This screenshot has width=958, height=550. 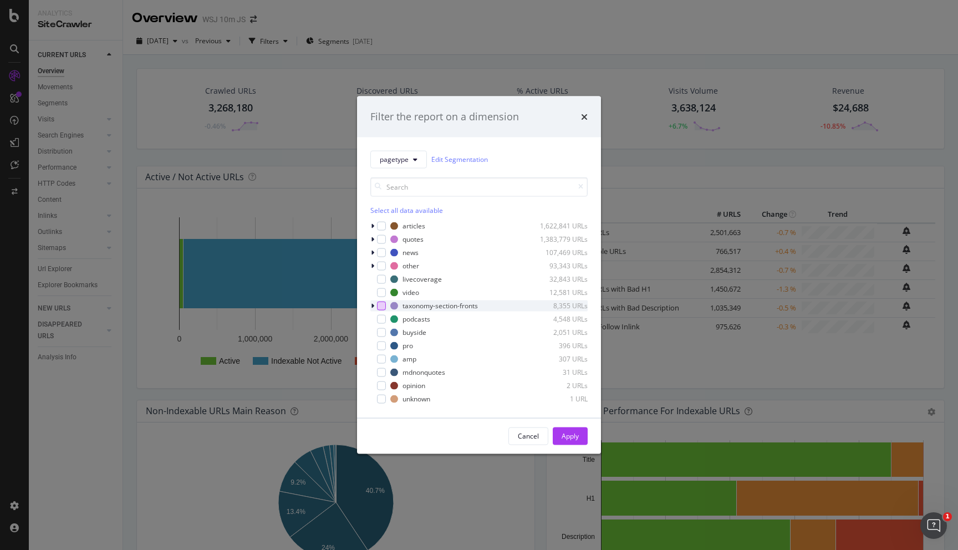 I want to click on div: 1 URL, so click(x=561, y=399).